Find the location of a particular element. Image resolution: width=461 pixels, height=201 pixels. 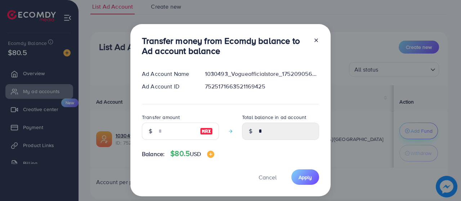

label: Total balance in ad account is located at coordinates (274, 117).